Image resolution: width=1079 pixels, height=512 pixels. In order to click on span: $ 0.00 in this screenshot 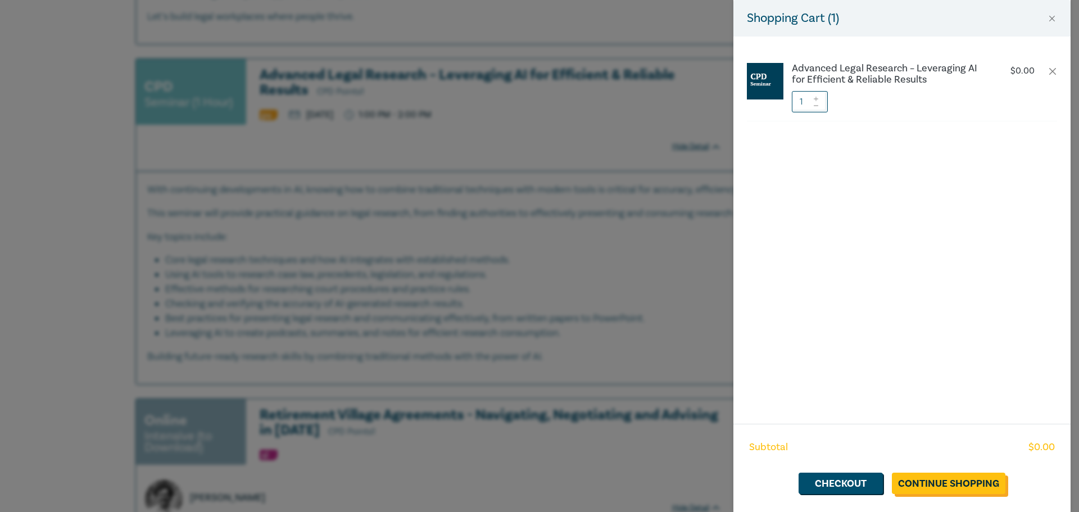, I will do `click(1042, 448)`.